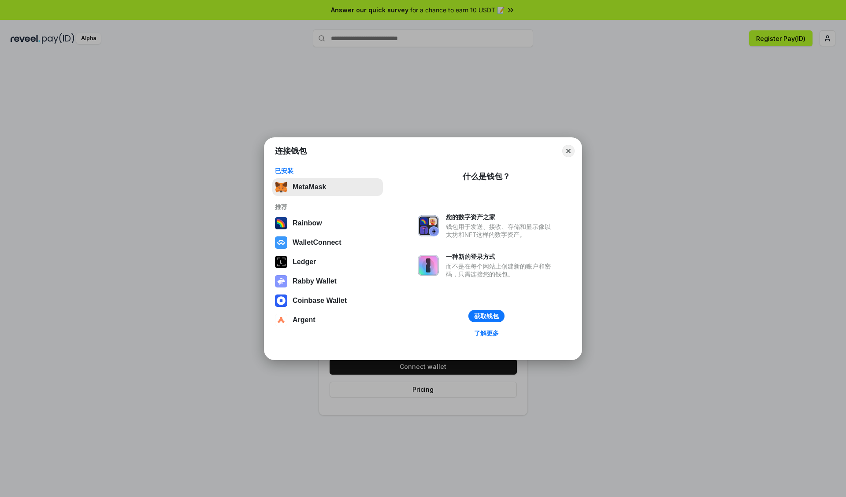 This screenshot has width=846, height=497. Describe the element at coordinates (317, 243) in the screenshot. I see `div: WalletConnect` at that location.